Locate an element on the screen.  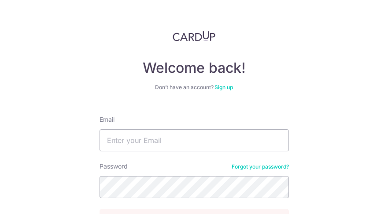
a: Forgot your password? is located at coordinates (260, 166).